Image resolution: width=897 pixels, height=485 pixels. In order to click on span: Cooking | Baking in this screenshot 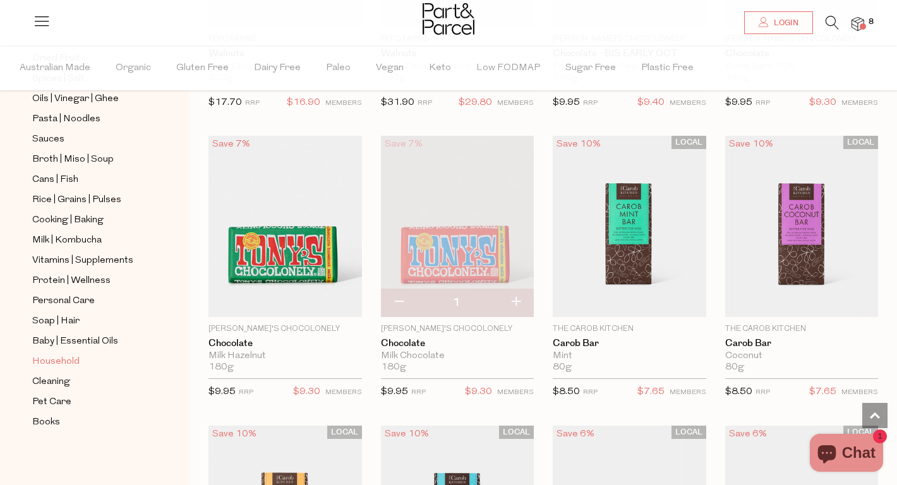, I will do `click(68, 220)`.